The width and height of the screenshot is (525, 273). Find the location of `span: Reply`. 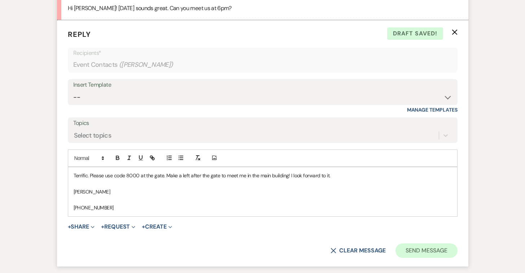

span: Reply is located at coordinates (79, 34).